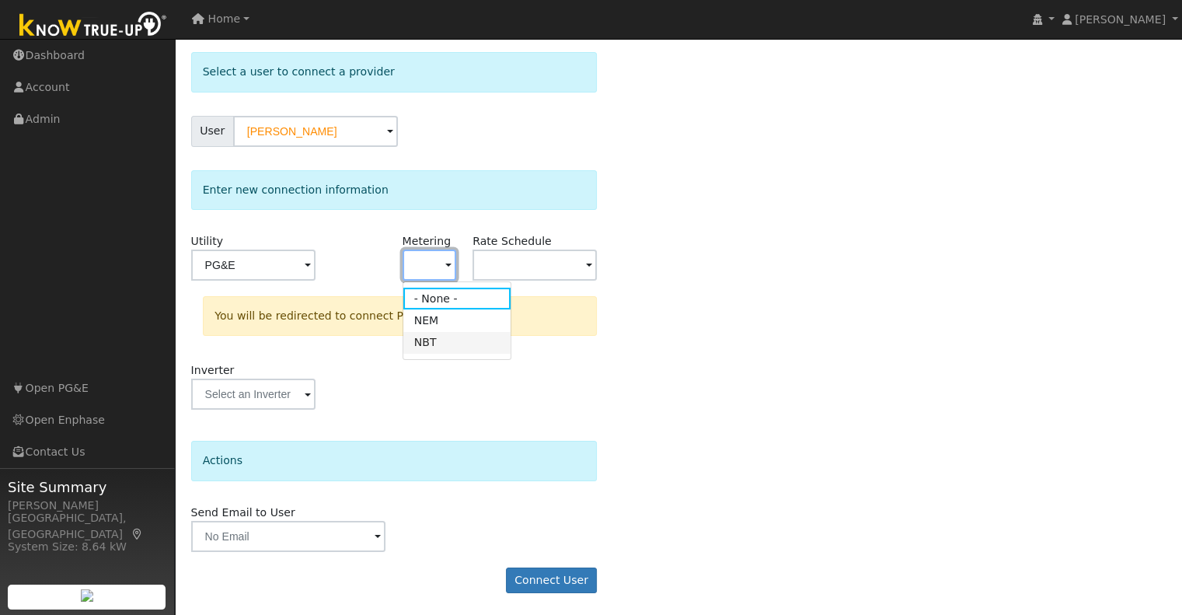 Image resolution: width=1182 pixels, height=615 pixels. I want to click on span: Site Summary, so click(87, 486).